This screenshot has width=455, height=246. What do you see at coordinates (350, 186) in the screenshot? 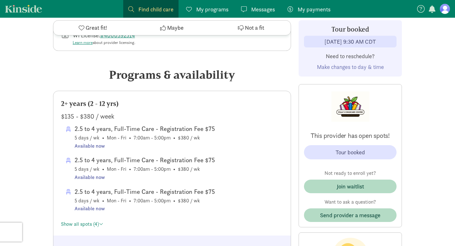
I see `div: Join waitlist` at bounding box center [350, 186].